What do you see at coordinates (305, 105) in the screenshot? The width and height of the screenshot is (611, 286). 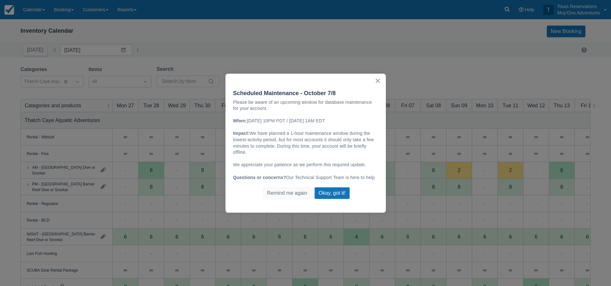 I see `p: Please be aware of an upcoming window for database maintenance for your account.` at bounding box center [305, 105].